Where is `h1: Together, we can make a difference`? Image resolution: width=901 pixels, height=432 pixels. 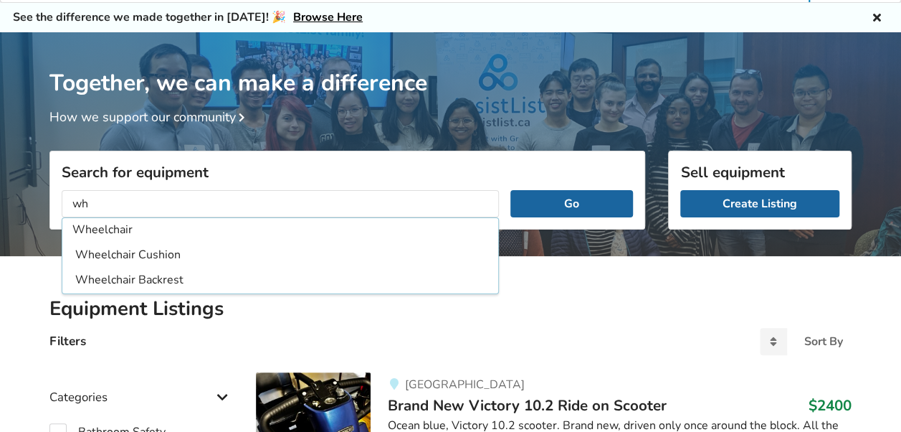
h1: Together, we can make a difference is located at coordinates (450, 65).